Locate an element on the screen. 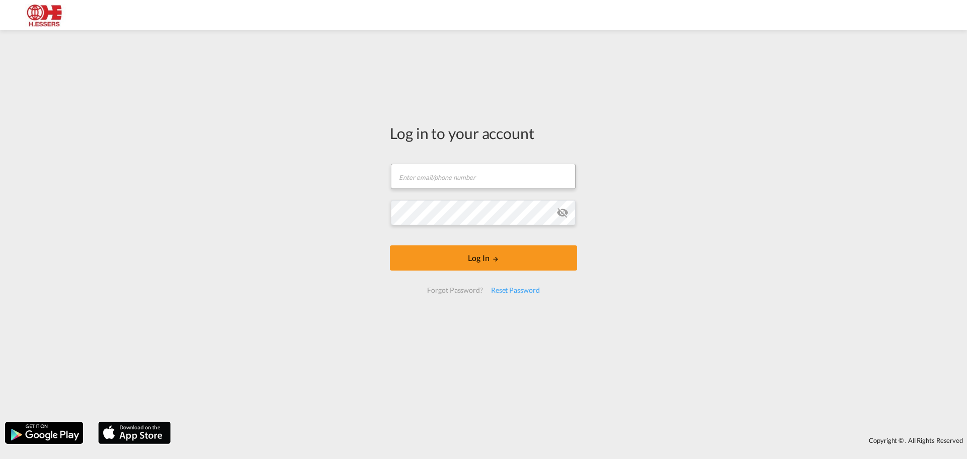 The image size is (967, 459). md-icon: icon-eye-off is located at coordinates (562, 212).